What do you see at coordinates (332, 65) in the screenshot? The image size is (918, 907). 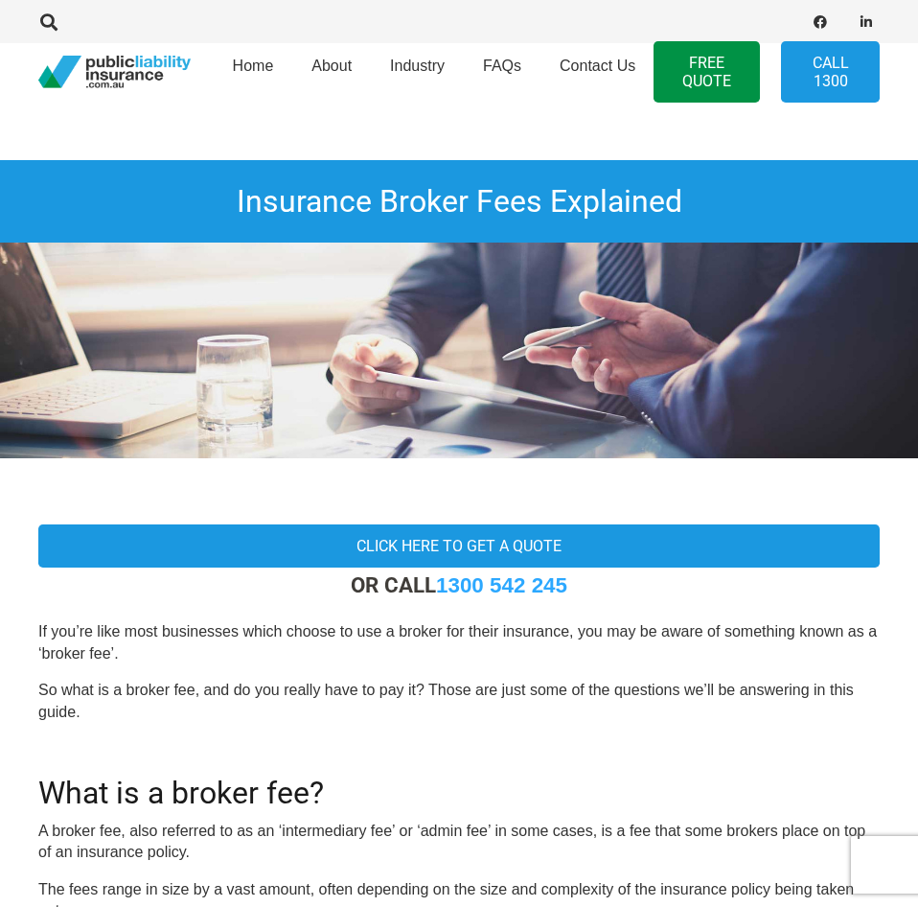 I see `span: About` at bounding box center [332, 65].